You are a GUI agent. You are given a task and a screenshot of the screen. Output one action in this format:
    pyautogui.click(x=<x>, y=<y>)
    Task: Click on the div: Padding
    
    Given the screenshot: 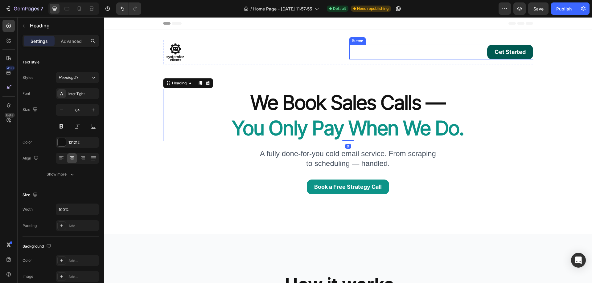 What is the action you would take?
    pyautogui.click(x=30, y=226)
    